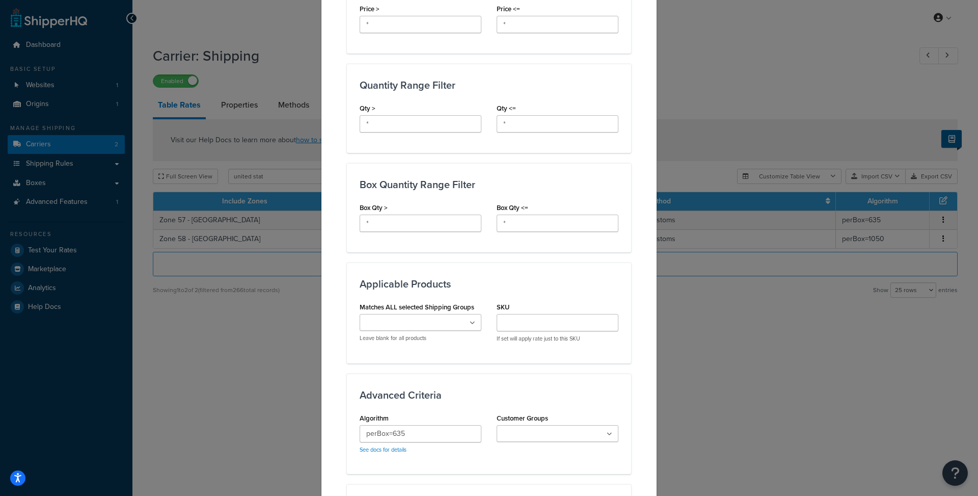  What do you see at coordinates (489, 395) in the screenshot?
I see `h3: Advanced Criteria` at bounding box center [489, 395].